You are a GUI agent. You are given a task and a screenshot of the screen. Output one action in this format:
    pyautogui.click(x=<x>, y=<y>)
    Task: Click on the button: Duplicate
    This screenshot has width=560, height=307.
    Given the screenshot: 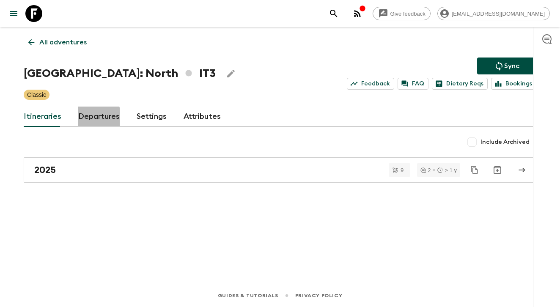 What is the action you would take?
    pyautogui.click(x=474, y=170)
    